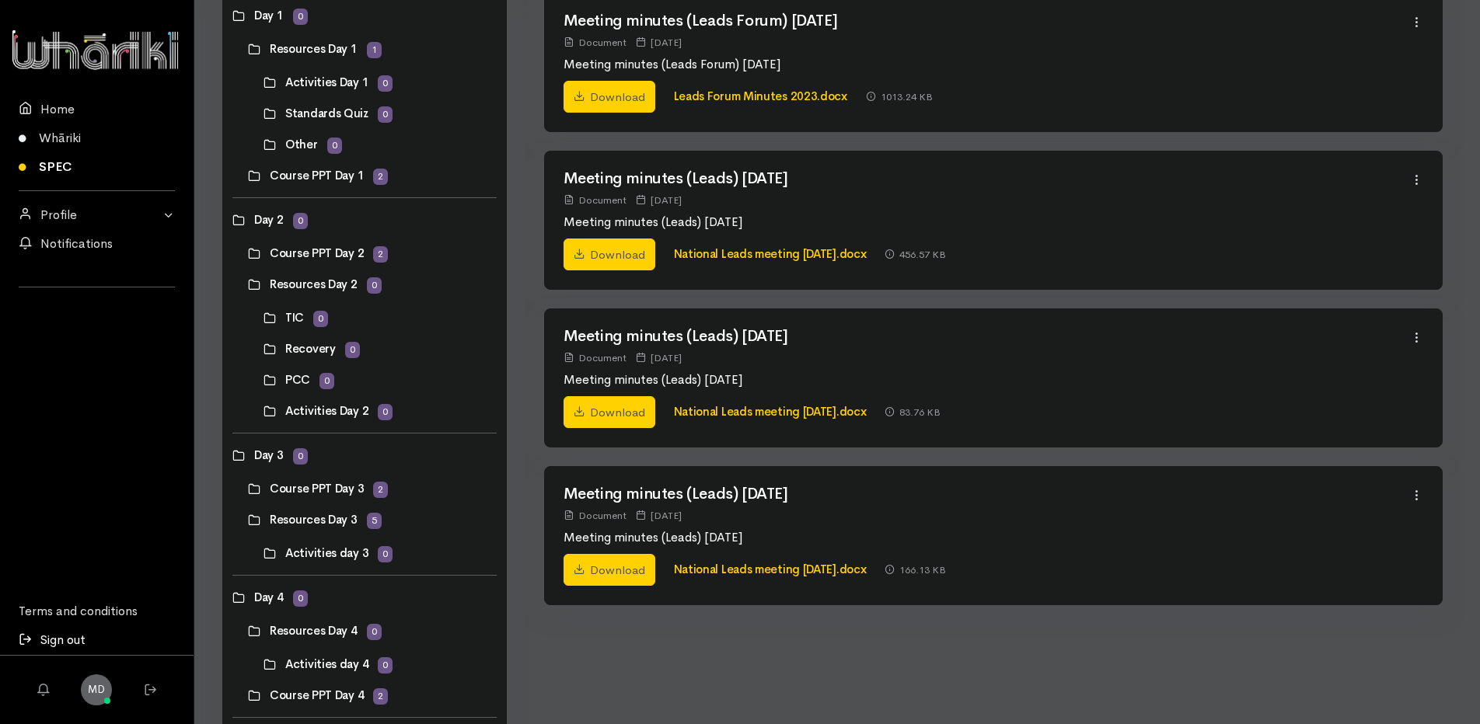  I want to click on div: Follow us on LinkedIn, so click(96, 315).